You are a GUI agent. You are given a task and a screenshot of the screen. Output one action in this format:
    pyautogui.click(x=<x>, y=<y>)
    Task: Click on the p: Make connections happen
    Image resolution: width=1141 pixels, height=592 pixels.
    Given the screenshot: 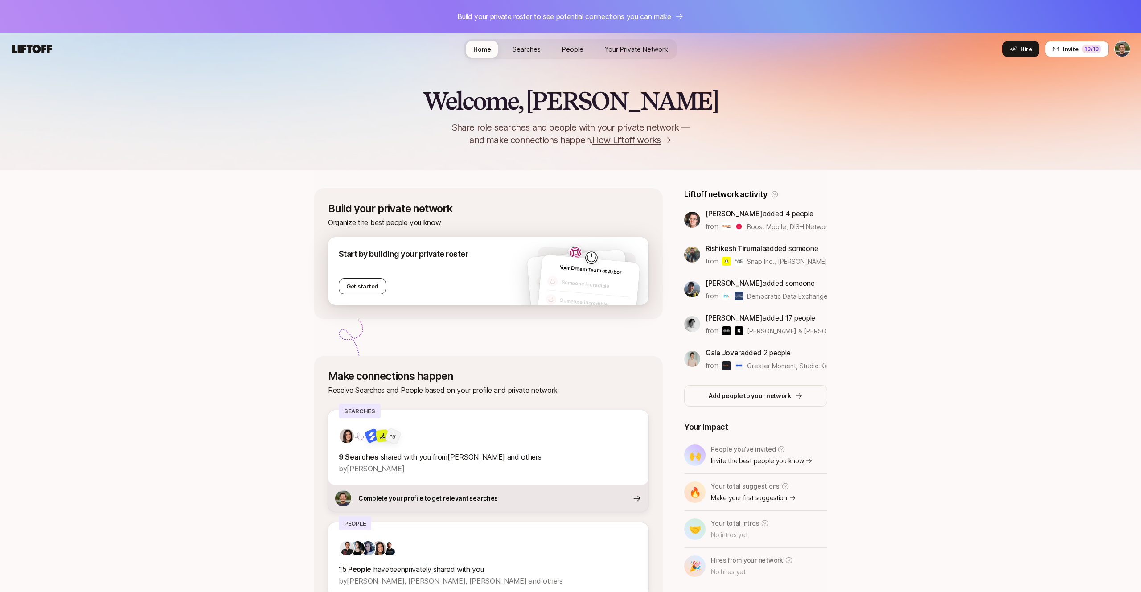 What is the action you would take?
    pyautogui.click(x=488, y=376)
    